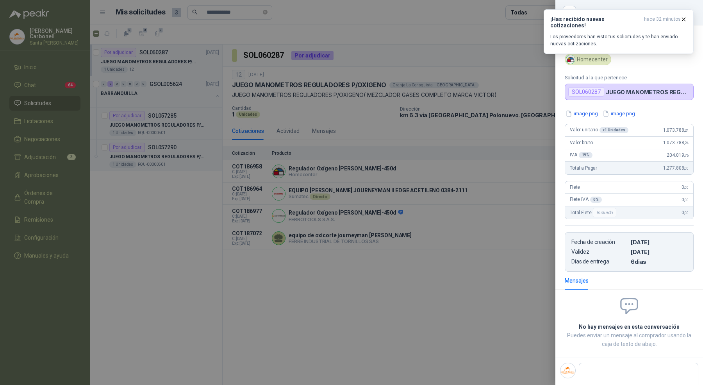 The height and width of the screenshot is (385, 703). I want to click on p: Puedes enviar un mensaje al comprador usando la caja de texto de abajo., so click(629, 339).